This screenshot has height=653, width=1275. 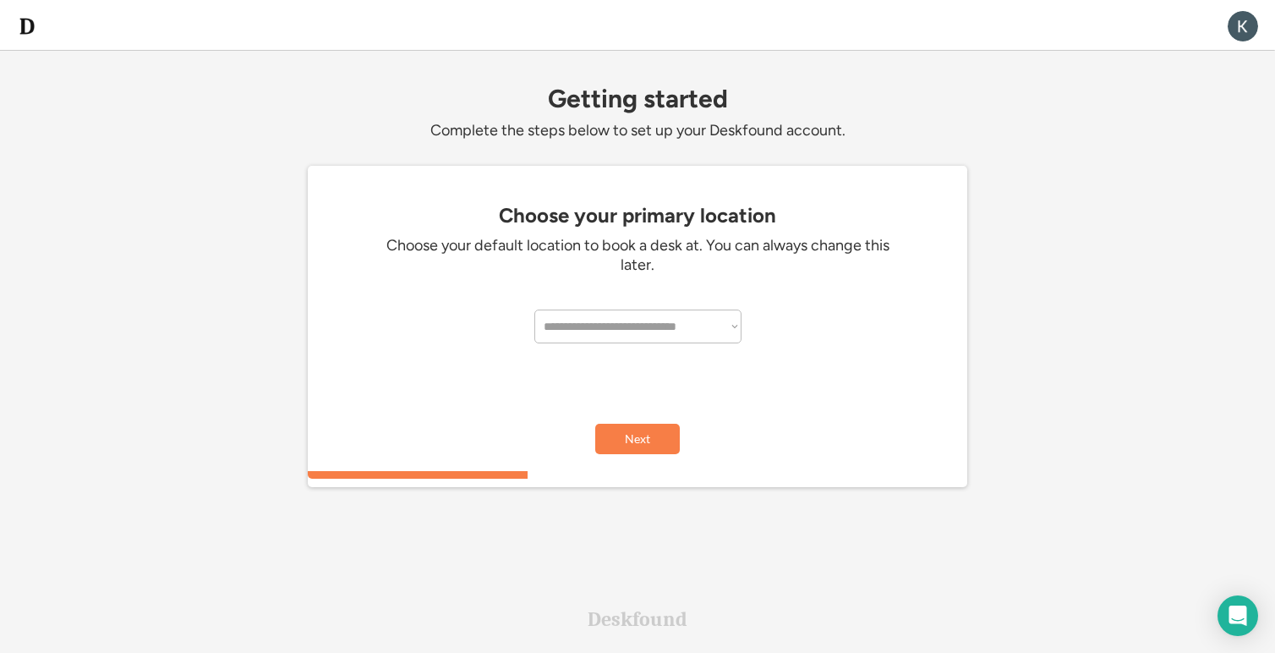 What do you see at coordinates (638, 619) in the screenshot?
I see `div: Deskfound` at bounding box center [638, 619].